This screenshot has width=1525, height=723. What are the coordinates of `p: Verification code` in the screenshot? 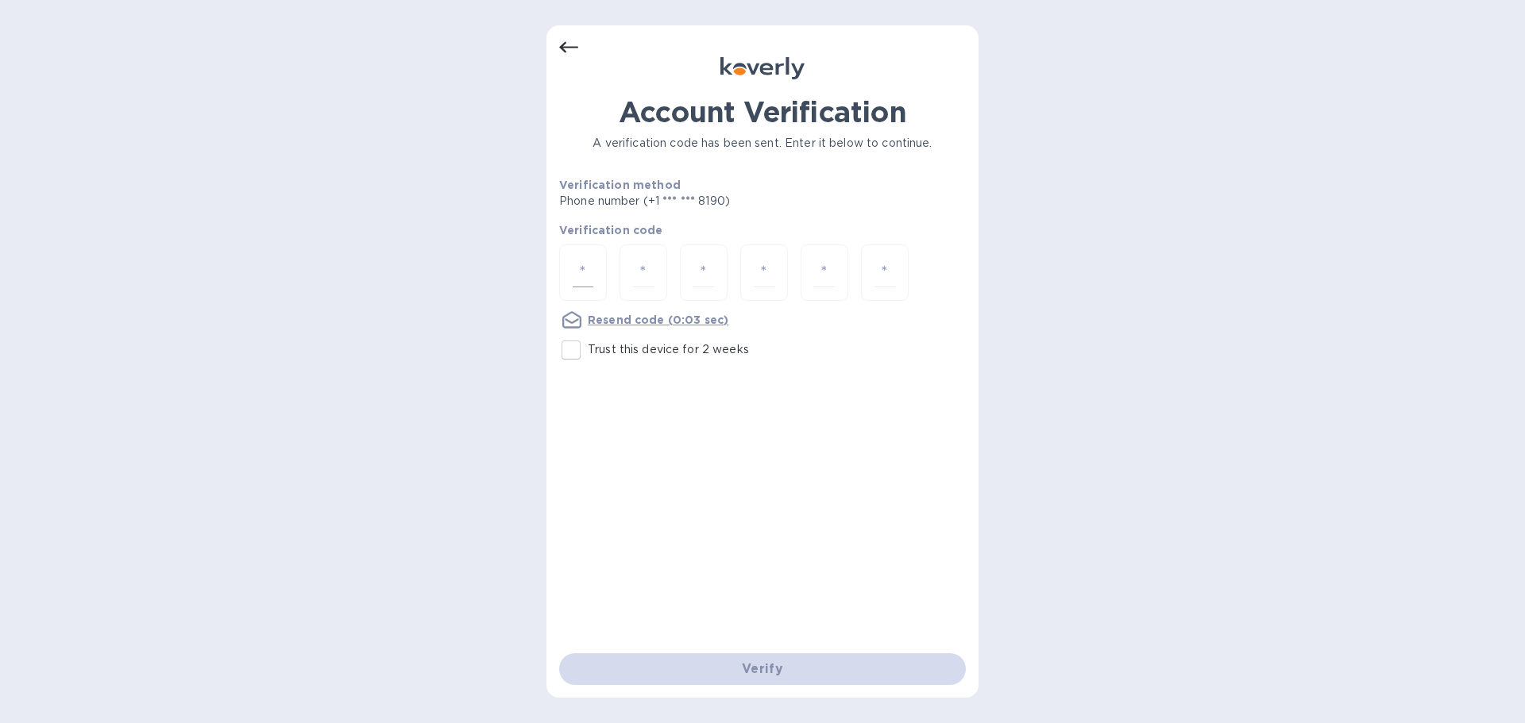 It's located at (762, 230).